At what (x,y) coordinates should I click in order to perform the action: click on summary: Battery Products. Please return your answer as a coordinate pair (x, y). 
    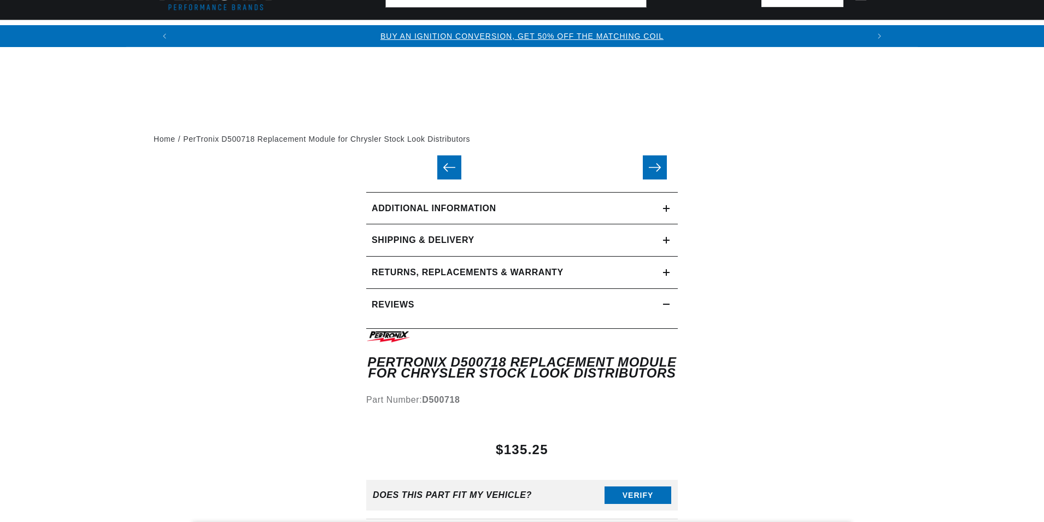
    Looking at the image, I should click on (718, 33).